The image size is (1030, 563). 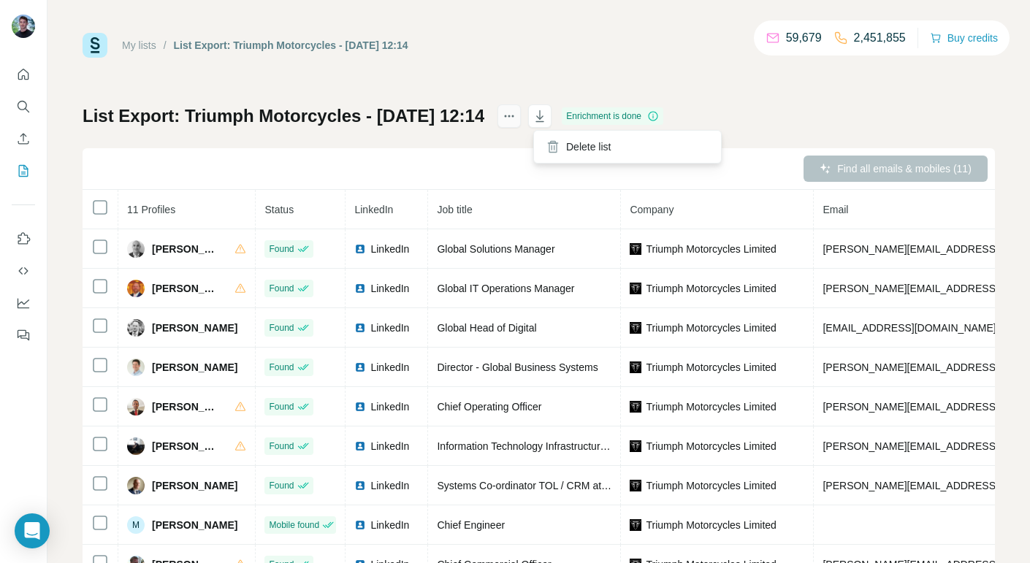 What do you see at coordinates (23, 75) in the screenshot?
I see `button: Quick start` at bounding box center [23, 75].